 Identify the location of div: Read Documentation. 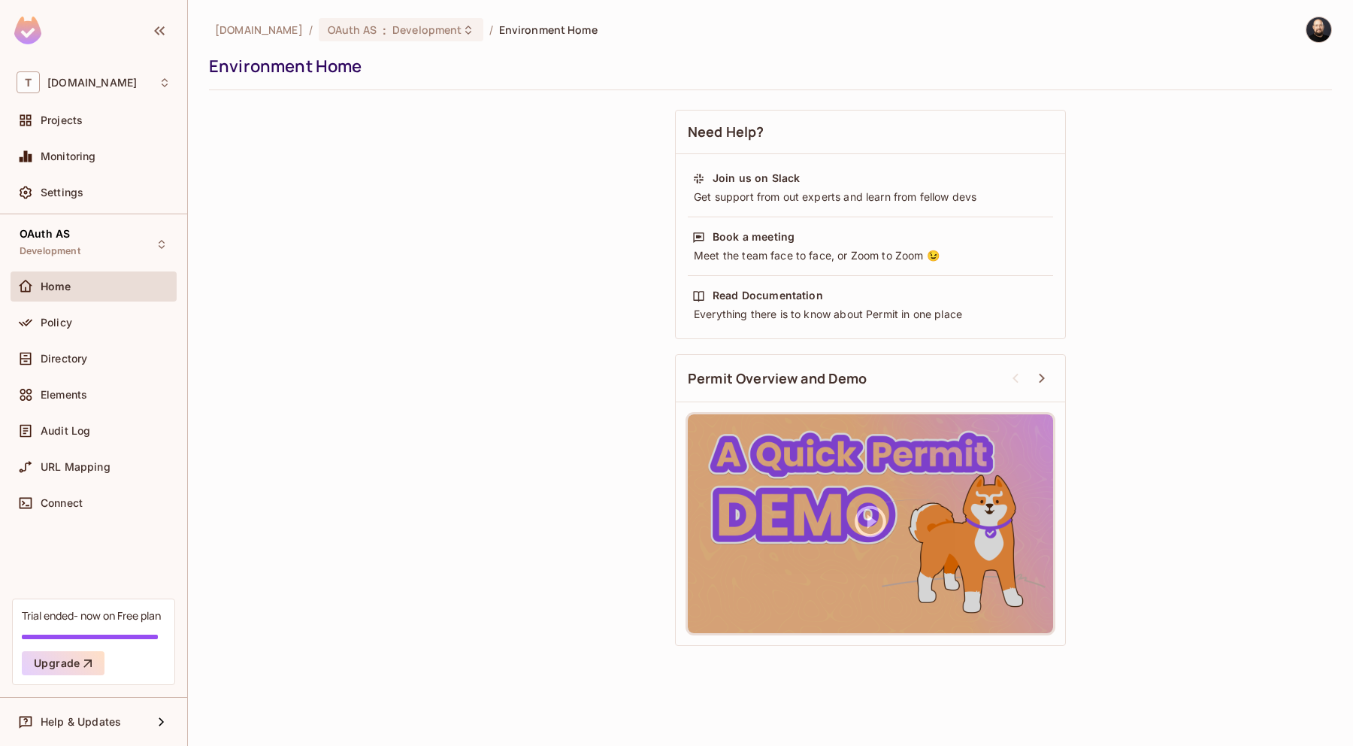
(767, 295).